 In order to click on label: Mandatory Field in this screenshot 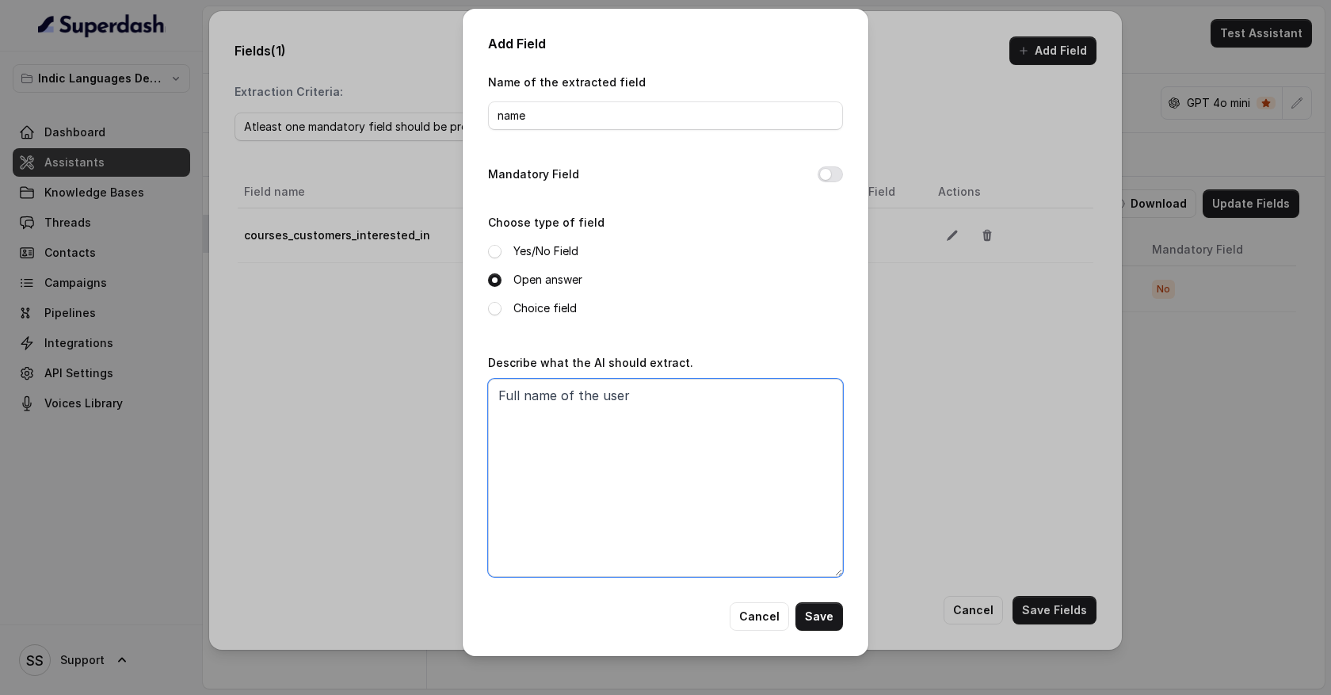, I will do `click(533, 174)`.